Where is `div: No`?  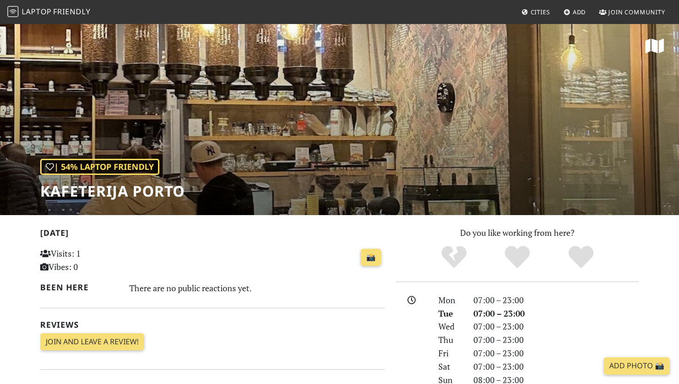 div: No is located at coordinates (454, 257).